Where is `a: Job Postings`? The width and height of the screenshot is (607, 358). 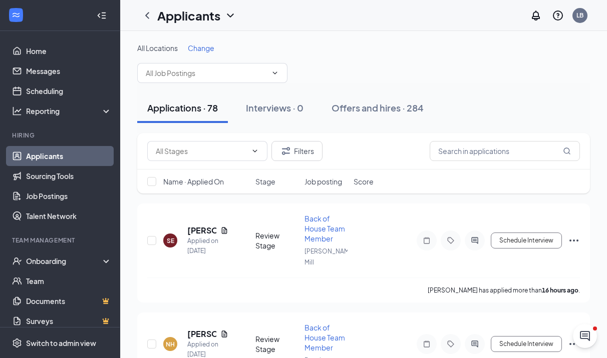 a: Job Postings is located at coordinates (69, 196).